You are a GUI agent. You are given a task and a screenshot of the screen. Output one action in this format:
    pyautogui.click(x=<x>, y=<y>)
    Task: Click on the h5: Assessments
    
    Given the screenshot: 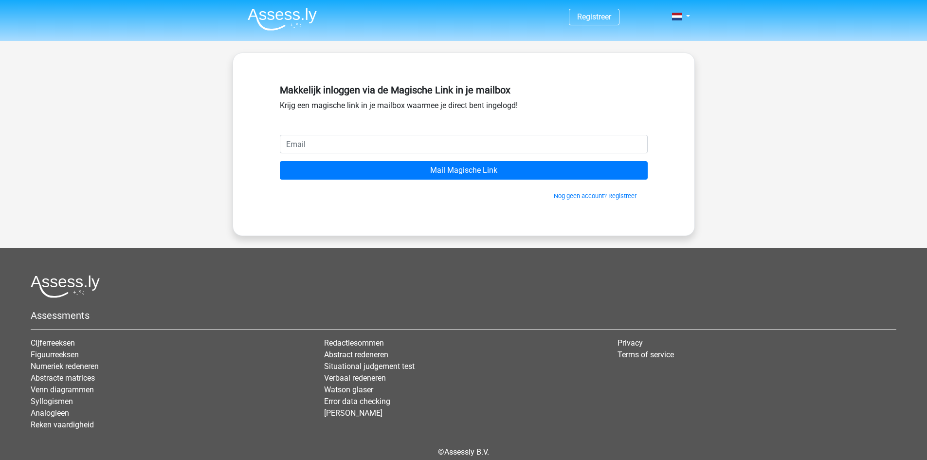 What is the action you would take?
    pyautogui.click(x=463, y=315)
    